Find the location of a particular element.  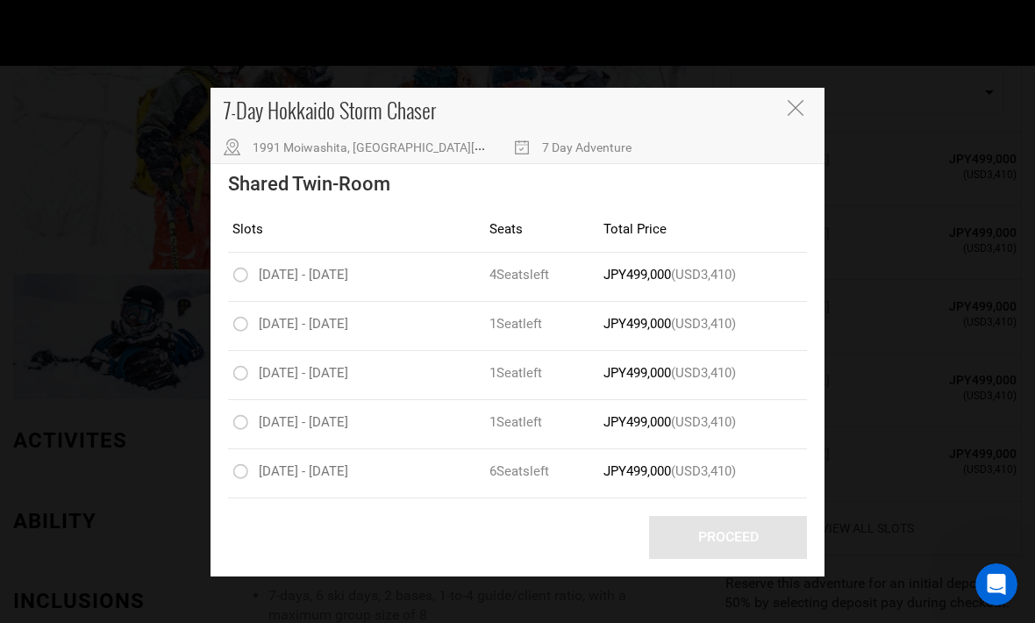

span: 6 is located at coordinates (510, 471).